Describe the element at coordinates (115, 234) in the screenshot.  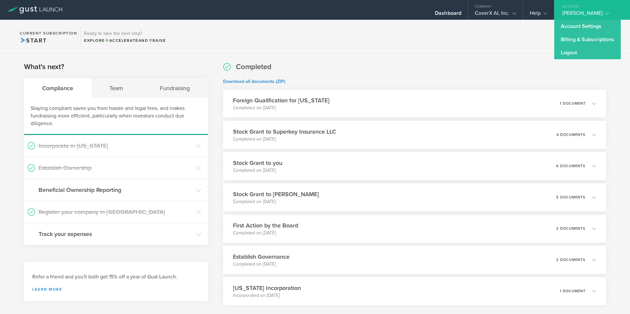
I see `h3: Track your expenses` at that location.